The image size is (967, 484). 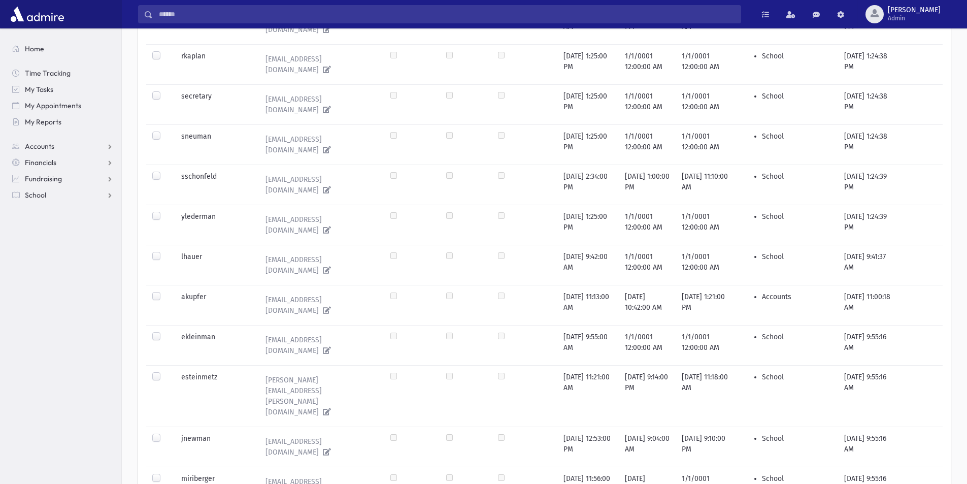 I want to click on a: Accounts, so click(x=62, y=146).